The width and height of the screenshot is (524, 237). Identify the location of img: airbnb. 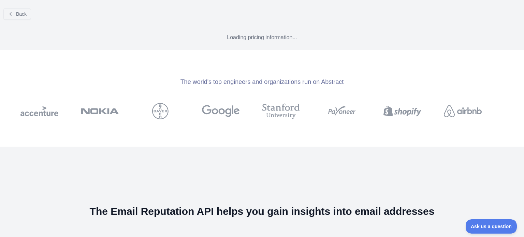
(463, 111).